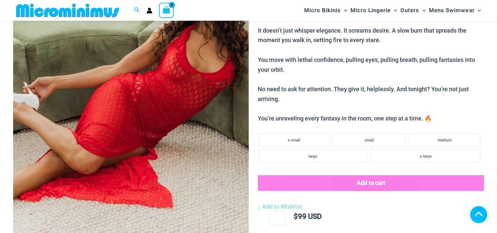 The height and width of the screenshot is (233, 497). Describe the element at coordinates (371, 10) in the screenshot. I see `span: Micro Lingerie` at that location.